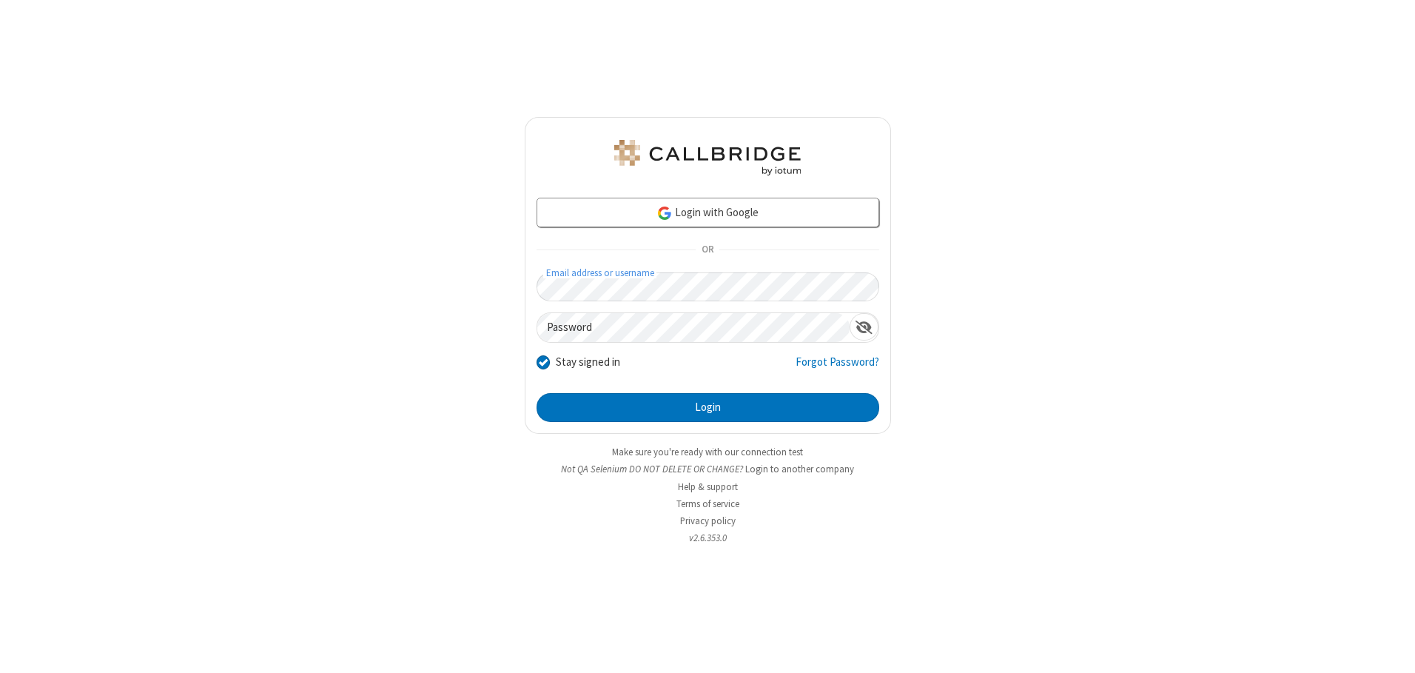  I want to click on a: Terms of service, so click(708, 503).